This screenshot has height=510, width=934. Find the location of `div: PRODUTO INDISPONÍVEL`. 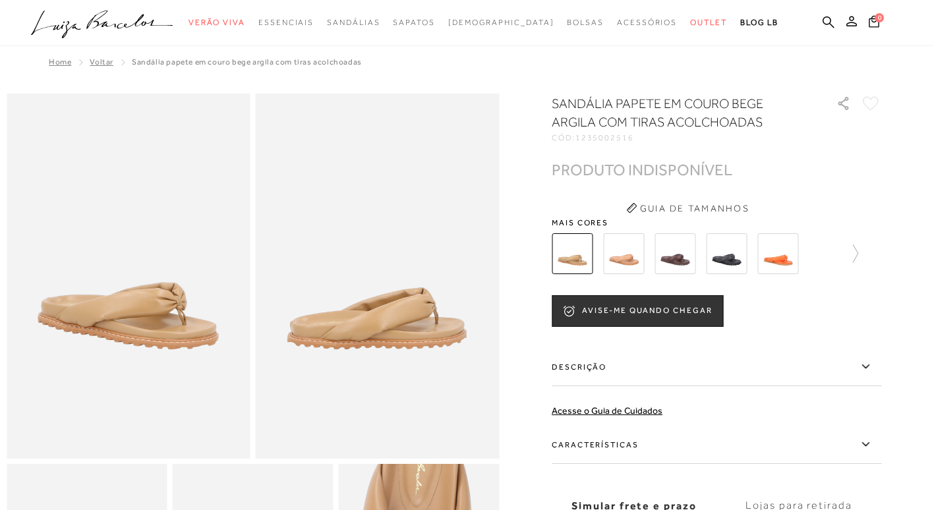

div: PRODUTO INDISPONÍVEL is located at coordinates (642, 169).